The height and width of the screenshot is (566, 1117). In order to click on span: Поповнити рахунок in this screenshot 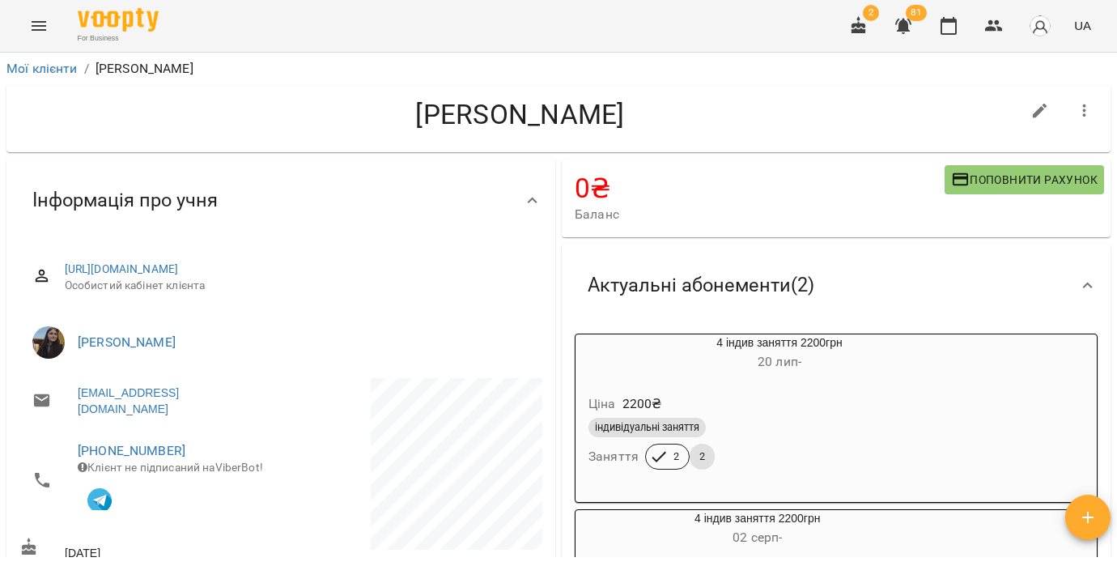, I will do `click(1024, 180)`.